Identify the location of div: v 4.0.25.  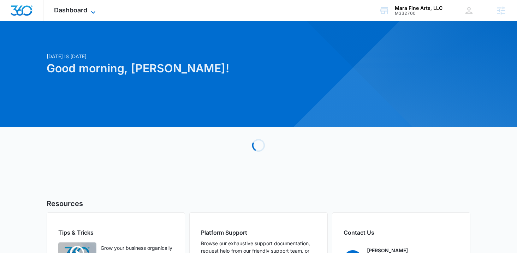
(27, 14).